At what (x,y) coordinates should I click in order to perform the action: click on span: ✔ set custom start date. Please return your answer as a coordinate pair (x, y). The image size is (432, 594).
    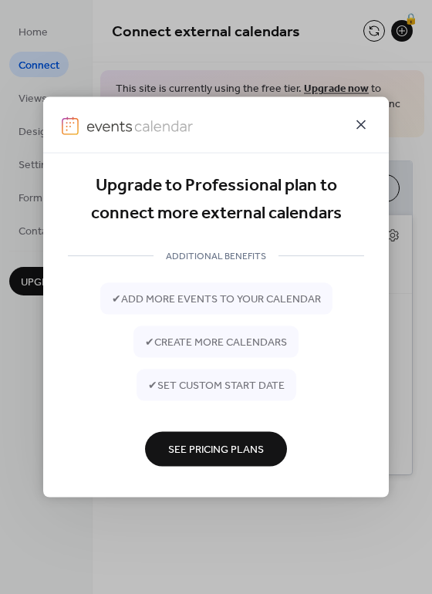
    Looking at the image, I should click on (216, 386).